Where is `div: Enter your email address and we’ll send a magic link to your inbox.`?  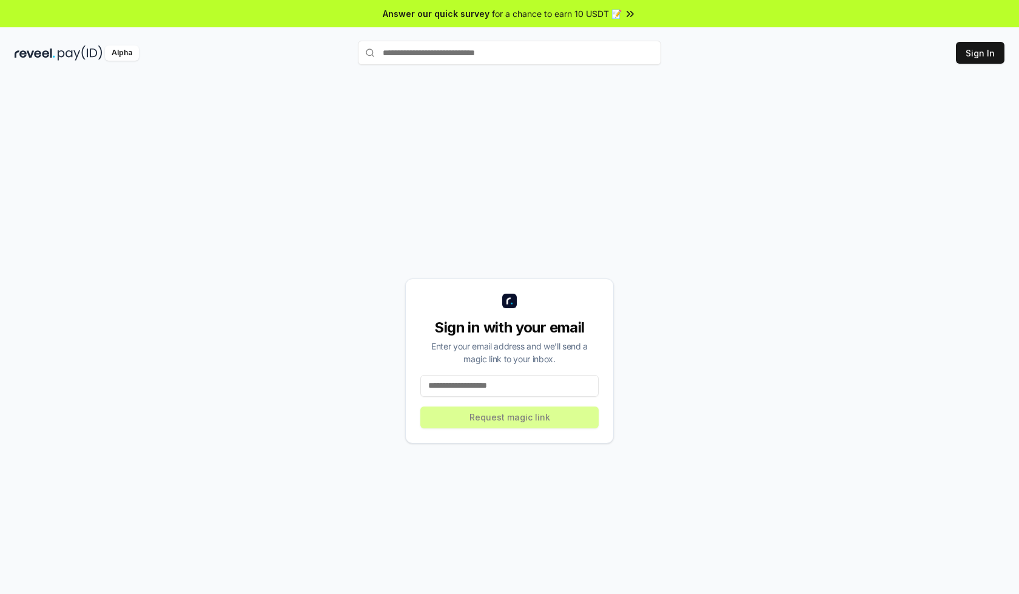
div: Enter your email address and we’ll send a magic link to your inbox. is located at coordinates (510, 352).